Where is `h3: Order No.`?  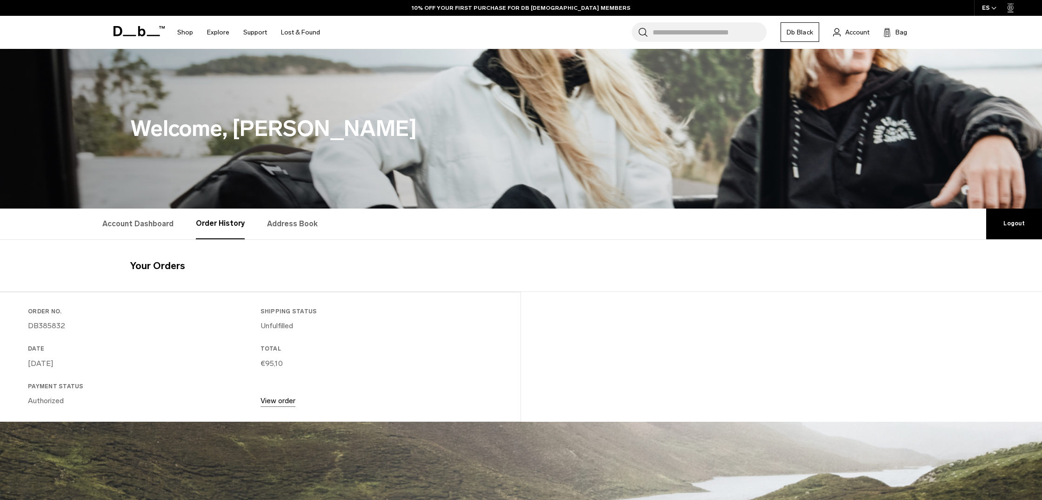
h3: Order No. is located at coordinates (142, 311).